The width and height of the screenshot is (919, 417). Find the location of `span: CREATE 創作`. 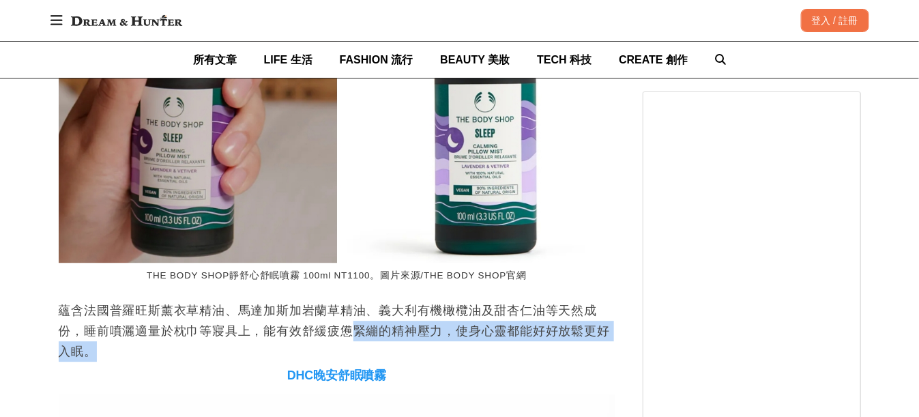

span: CREATE 創作 is located at coordinates (653, 59).